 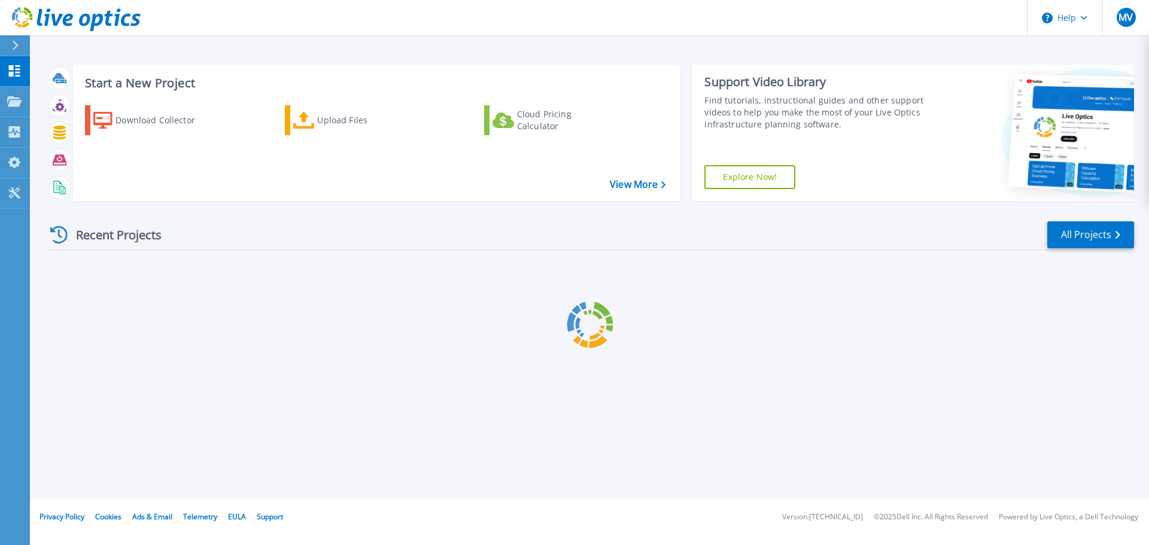 What do you see at coordinates (108, 516) in the screenshot?
I see `a: Cookies` at bounding box center [108, 516].